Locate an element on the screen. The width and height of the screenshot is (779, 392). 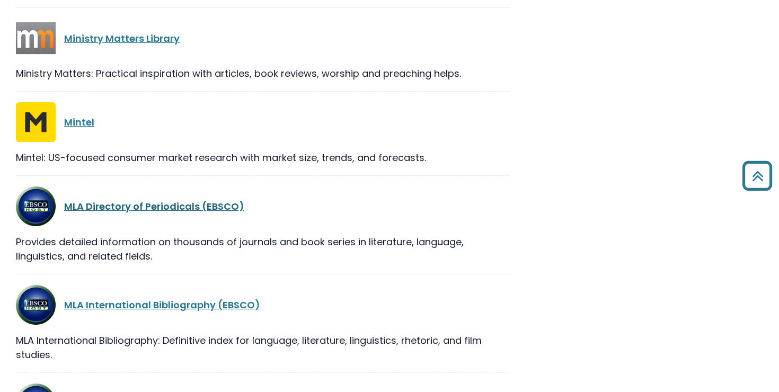
a: Back to Top is located at coordinates (758, 175).